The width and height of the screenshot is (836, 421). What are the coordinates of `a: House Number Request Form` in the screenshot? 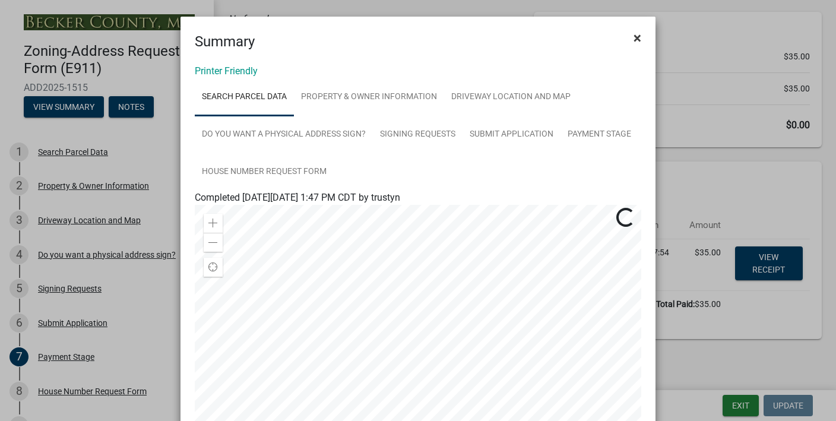 It's located at (264, 172).